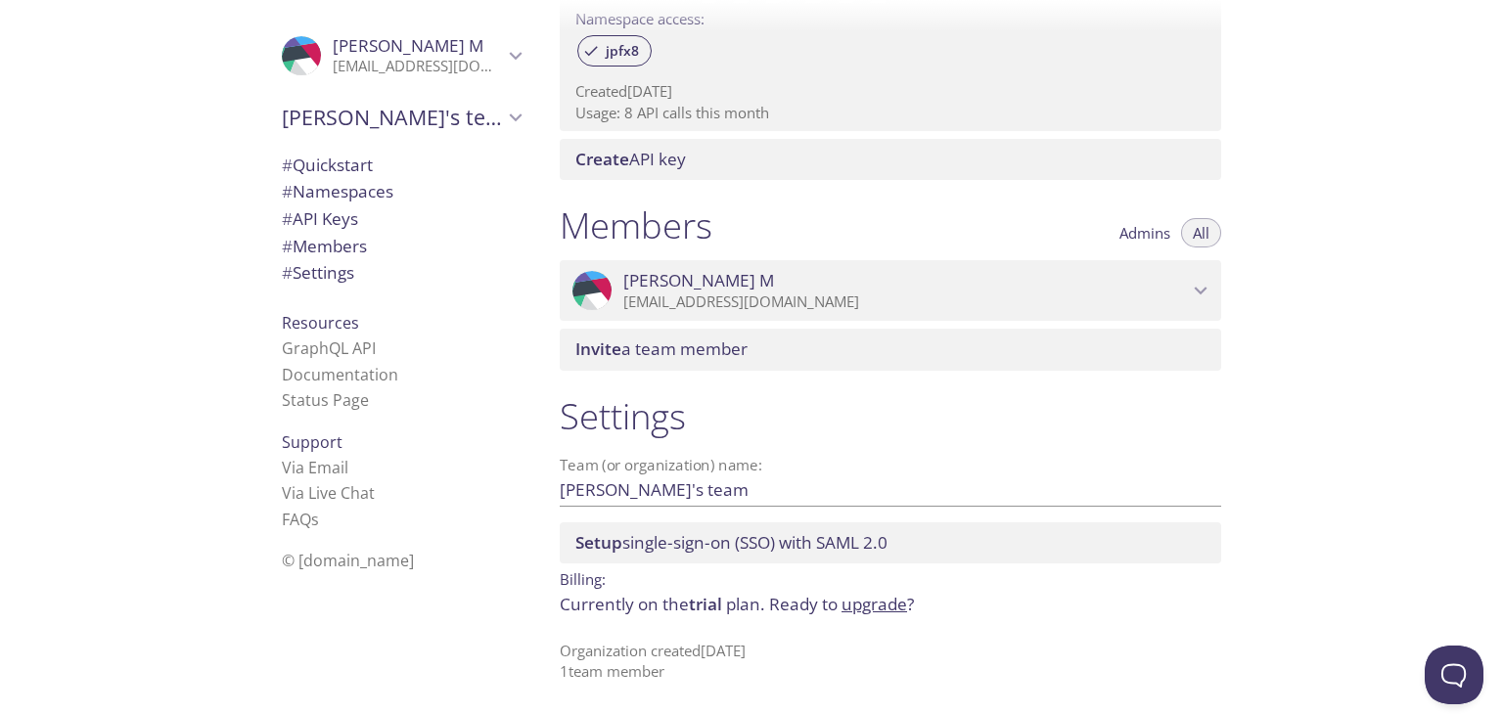  What do you see at coordinates (401, 219) in the screenshot?
I see `div: API Keys` at bounding box center [401, 219].